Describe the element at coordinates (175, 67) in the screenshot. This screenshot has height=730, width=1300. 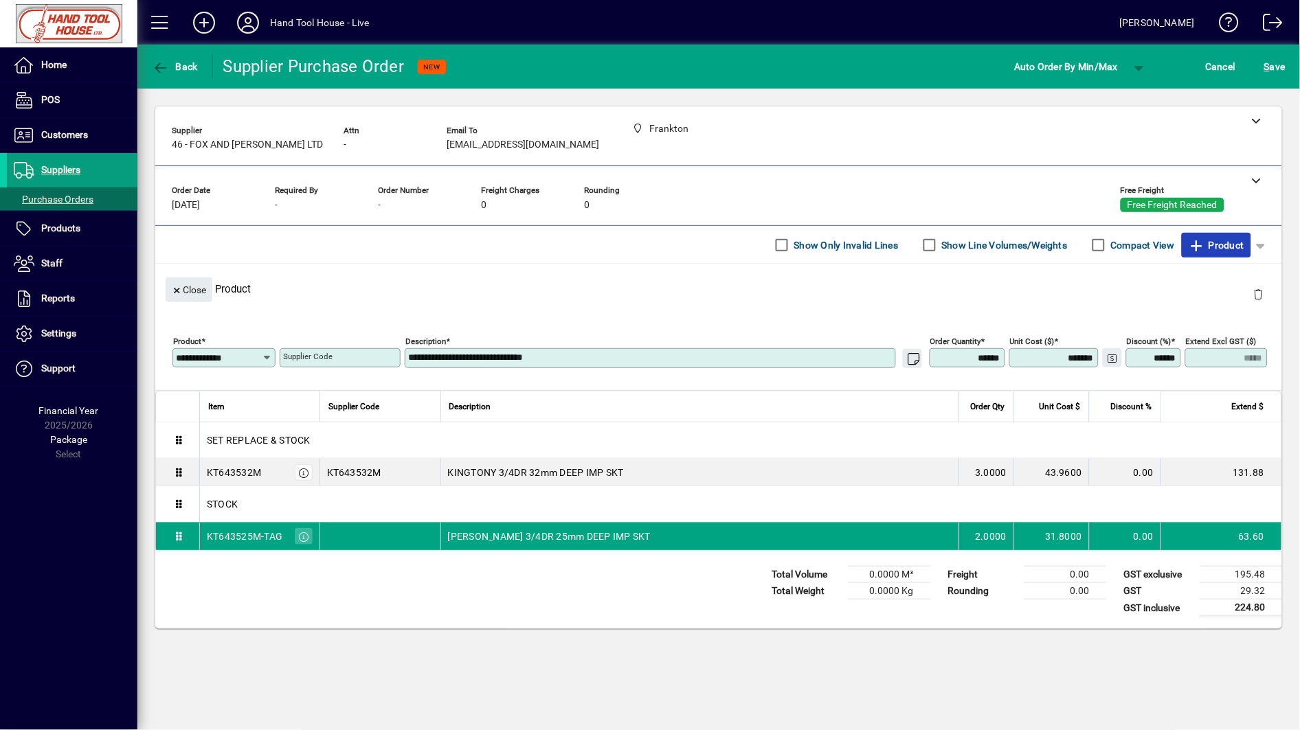
I see `app-page-header-button: Back` at that location.